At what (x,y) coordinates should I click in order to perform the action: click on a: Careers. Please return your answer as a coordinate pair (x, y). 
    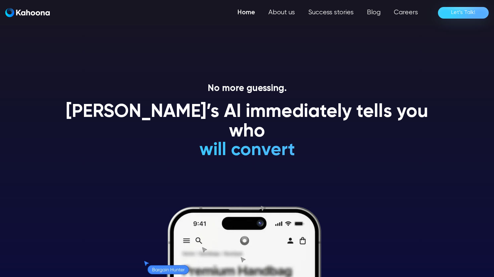
    Looking at the image, I should click on (406, 13).